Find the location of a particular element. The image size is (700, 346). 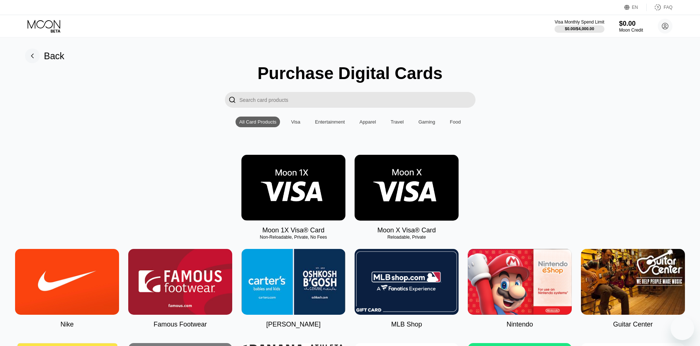

div: Purchase Digital Cards is located at coordinates (350, 73).